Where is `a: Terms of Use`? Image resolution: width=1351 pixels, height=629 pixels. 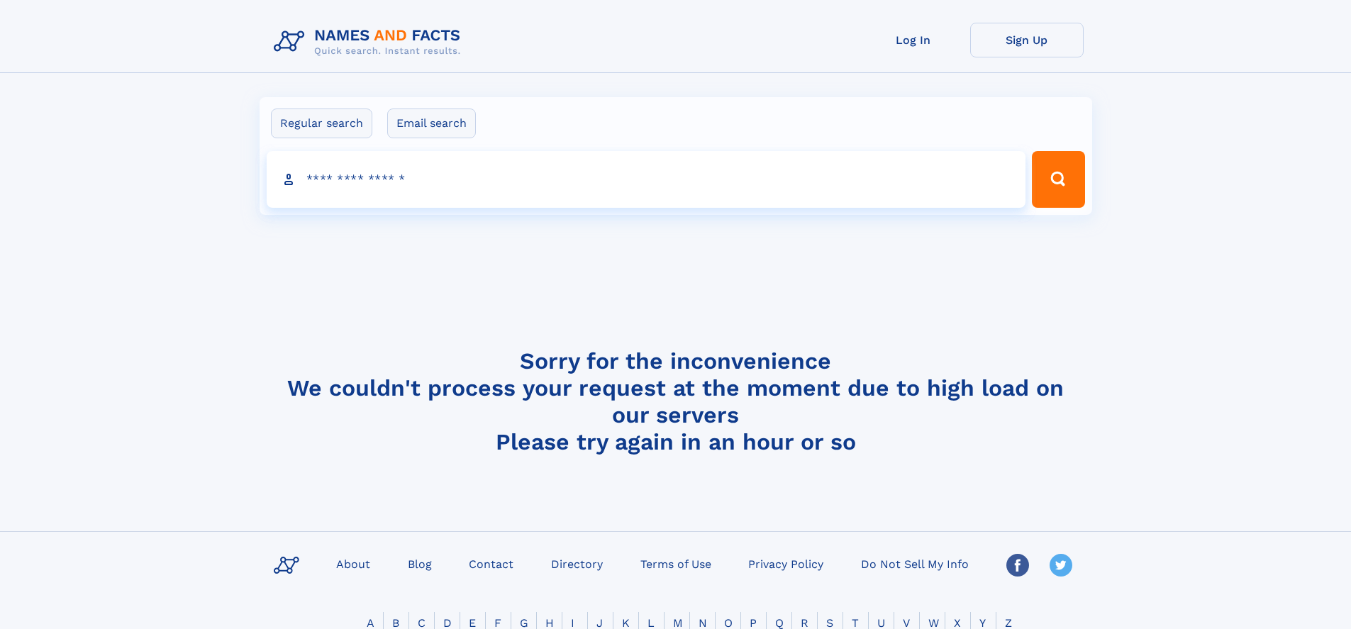 a: Terms of Use is located at coordinates (676, 563).